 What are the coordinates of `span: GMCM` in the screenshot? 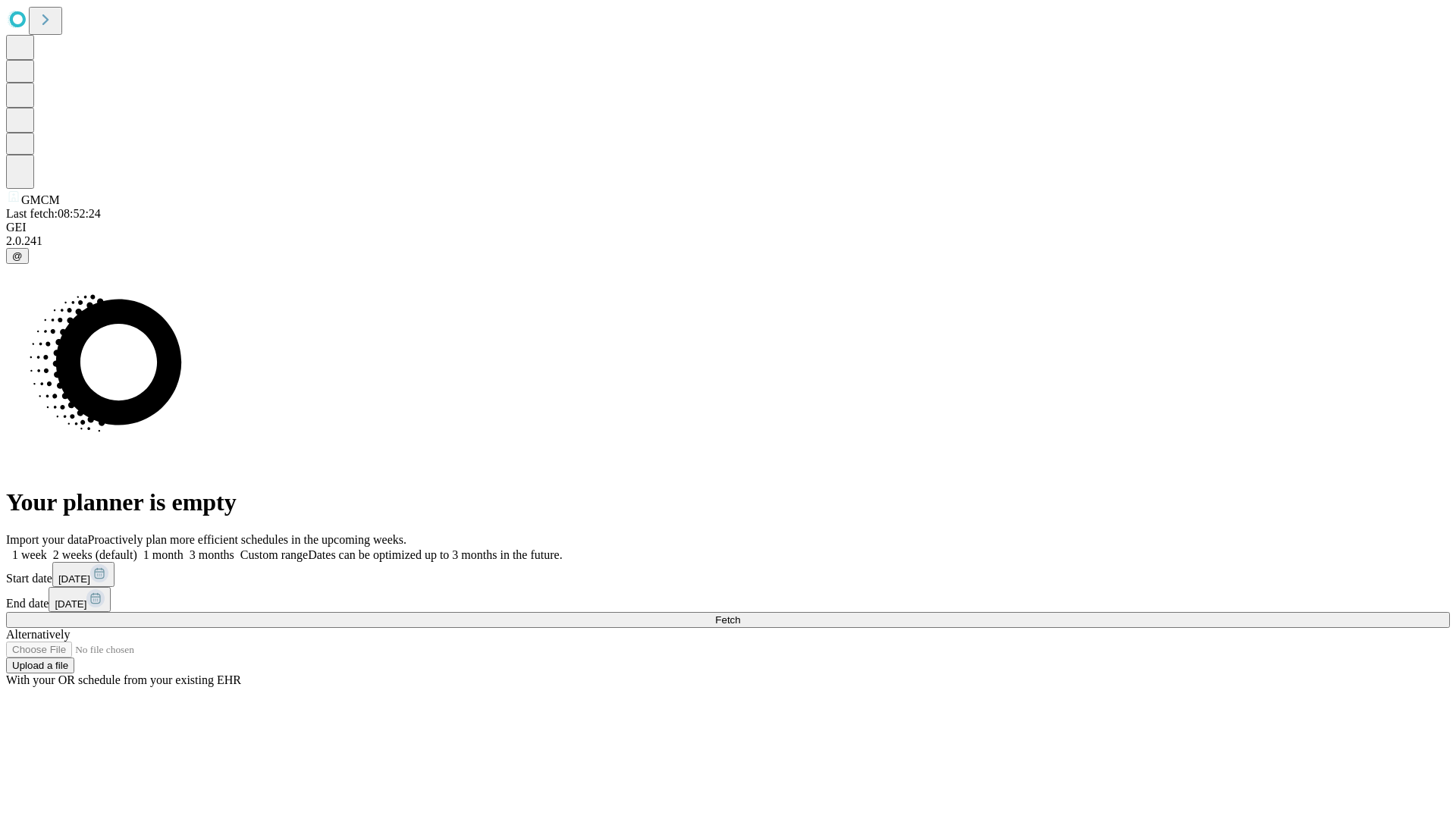 It's located at (40, 200).